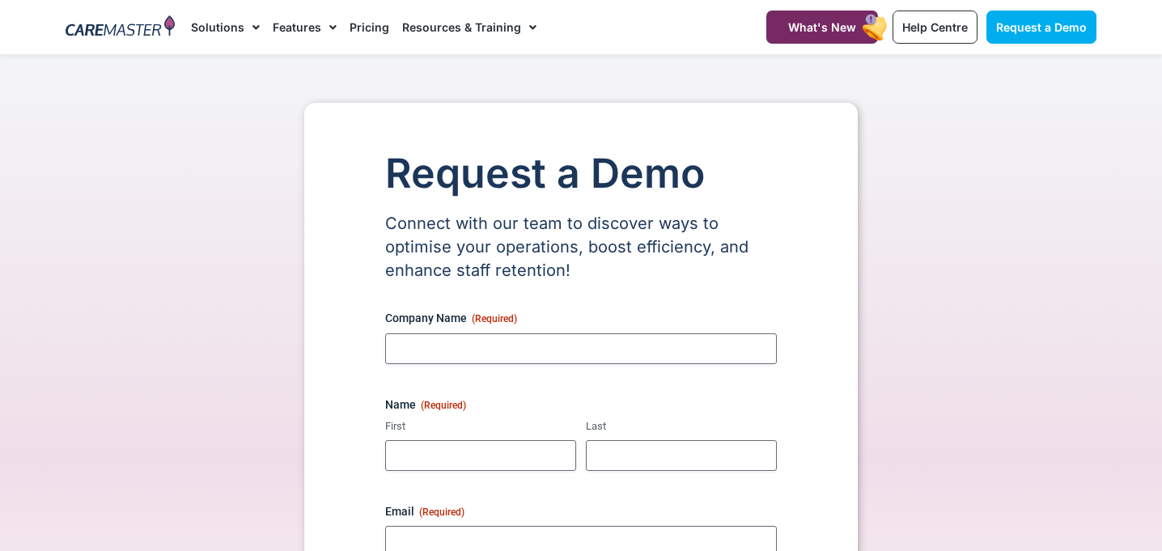  Describe the element at coordinates (581, 512) in the screenshot. I see `label: Email` at that location.